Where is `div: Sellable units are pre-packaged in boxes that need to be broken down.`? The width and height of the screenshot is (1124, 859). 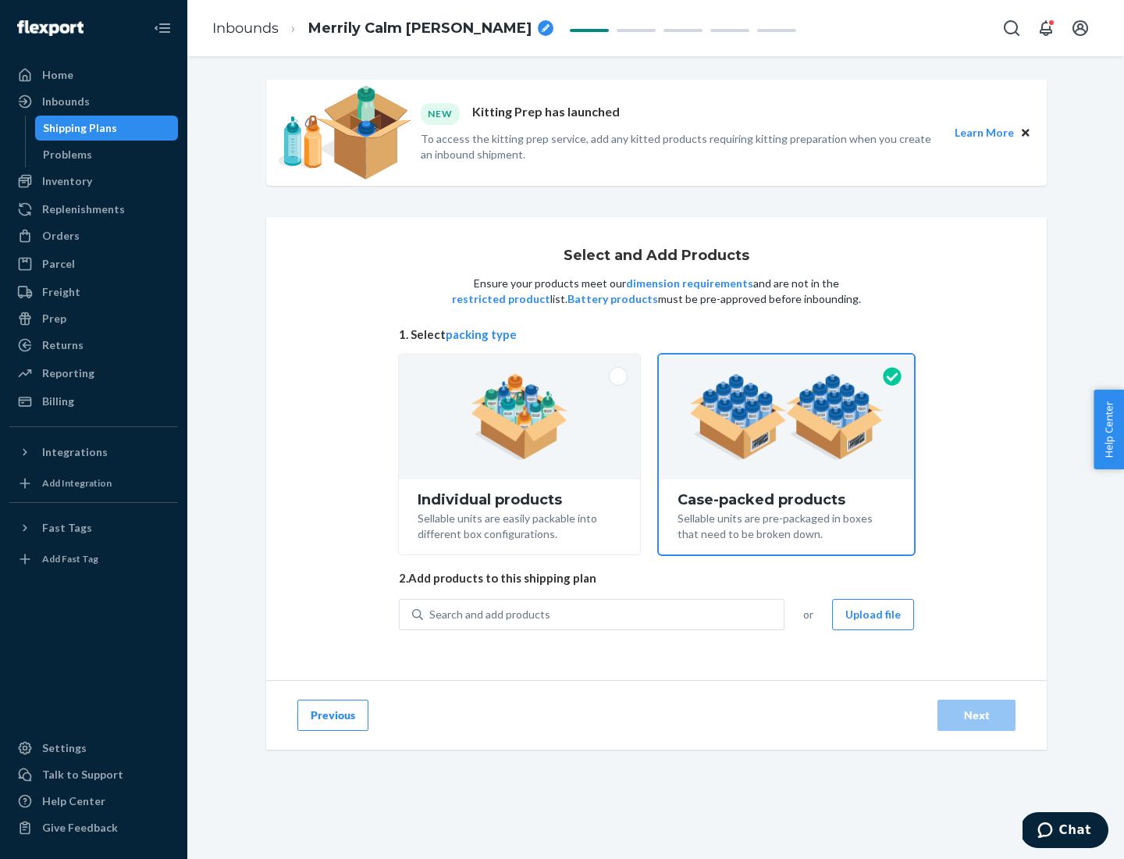
div: Sellable units are pre-packaged in boxes that need to be broken down. is located at coordinates (786, 525).